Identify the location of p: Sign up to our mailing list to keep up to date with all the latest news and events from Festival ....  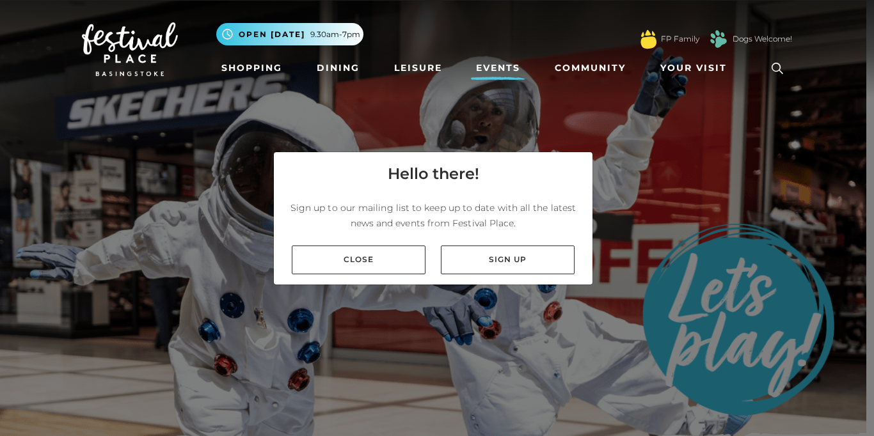
(433, 216).